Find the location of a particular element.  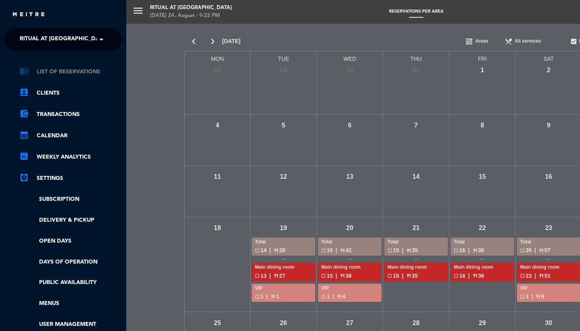

a: Open Days is located at coordinates (71, 241).